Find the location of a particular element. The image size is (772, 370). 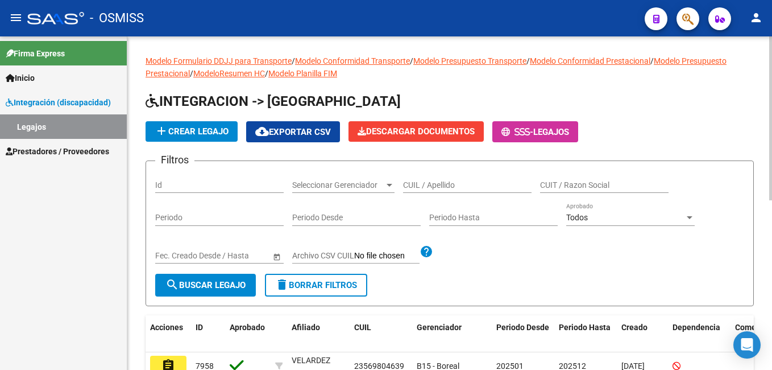

datatable-header-cell: Afiliado is located at coordinates (318, 334).